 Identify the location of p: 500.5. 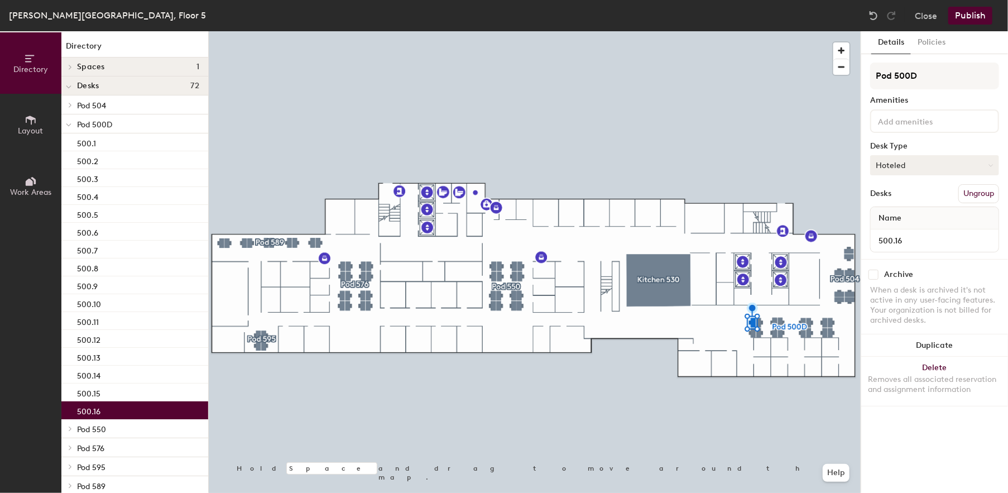
(88, 213).